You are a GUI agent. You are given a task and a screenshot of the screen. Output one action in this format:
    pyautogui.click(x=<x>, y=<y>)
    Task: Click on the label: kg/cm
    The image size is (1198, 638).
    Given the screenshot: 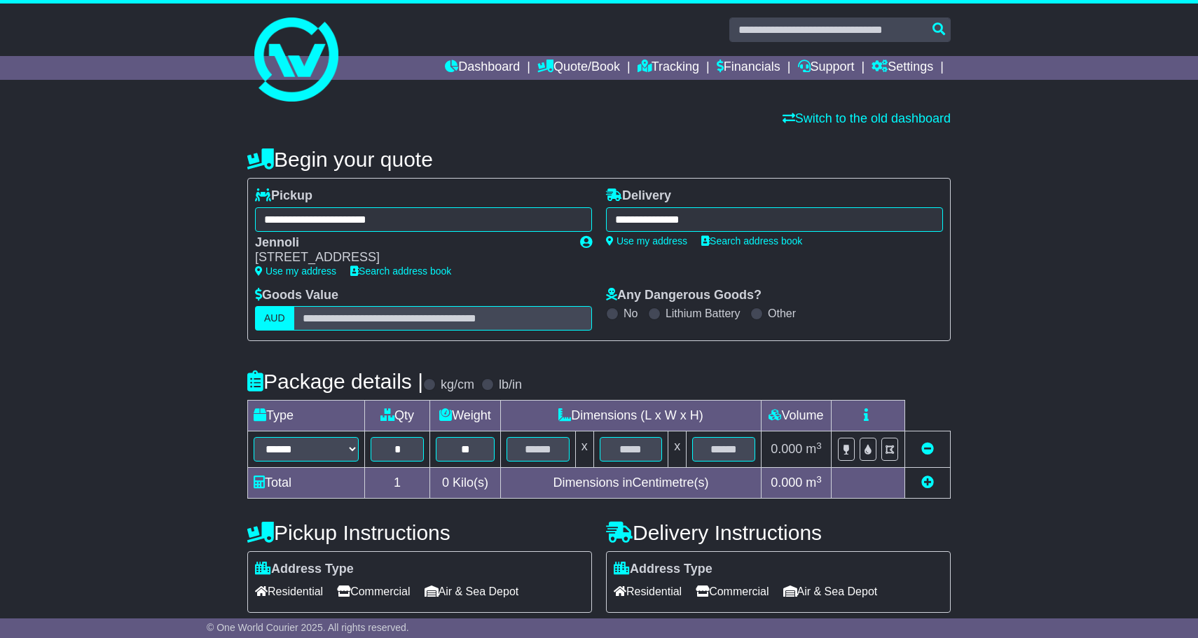 What is the action you would take?
    pyautogui.click(x=457, y=385)
    